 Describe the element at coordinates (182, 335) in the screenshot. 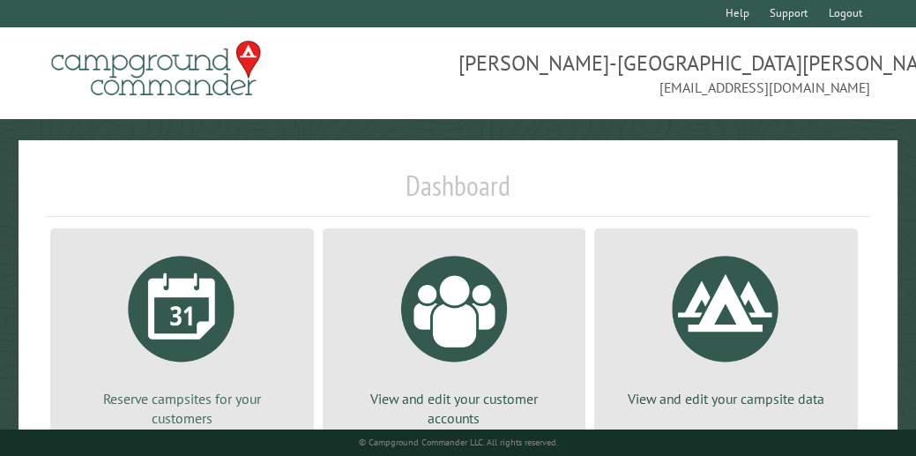

I see `a: Reserve campsites for your customers` at that location.